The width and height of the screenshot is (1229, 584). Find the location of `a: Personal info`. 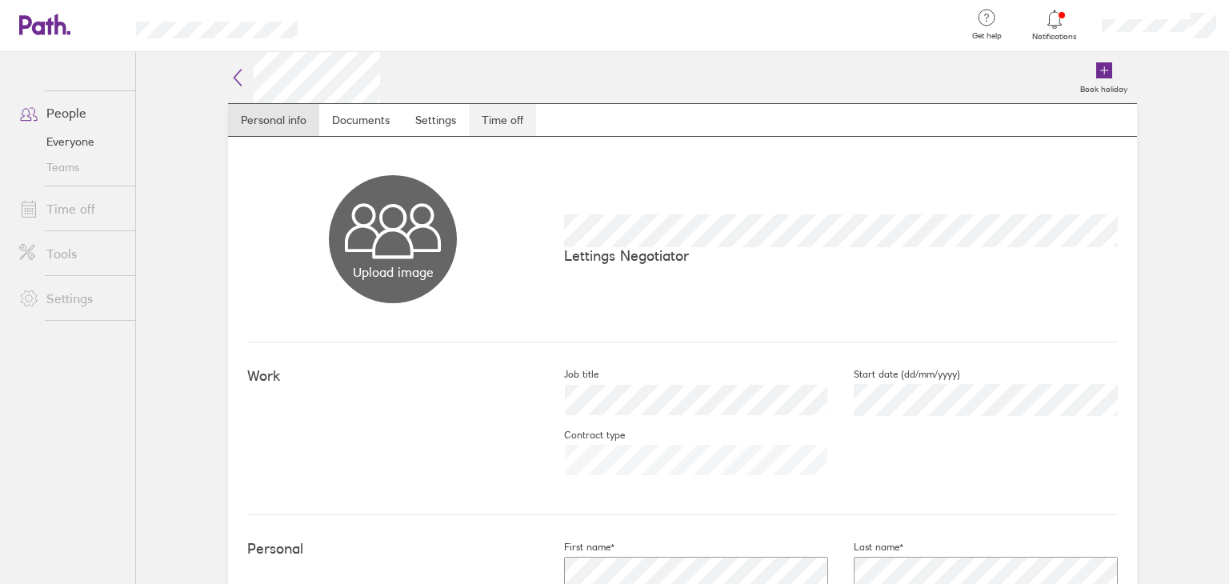

a: Personal info is located at coordinates (274, 120).